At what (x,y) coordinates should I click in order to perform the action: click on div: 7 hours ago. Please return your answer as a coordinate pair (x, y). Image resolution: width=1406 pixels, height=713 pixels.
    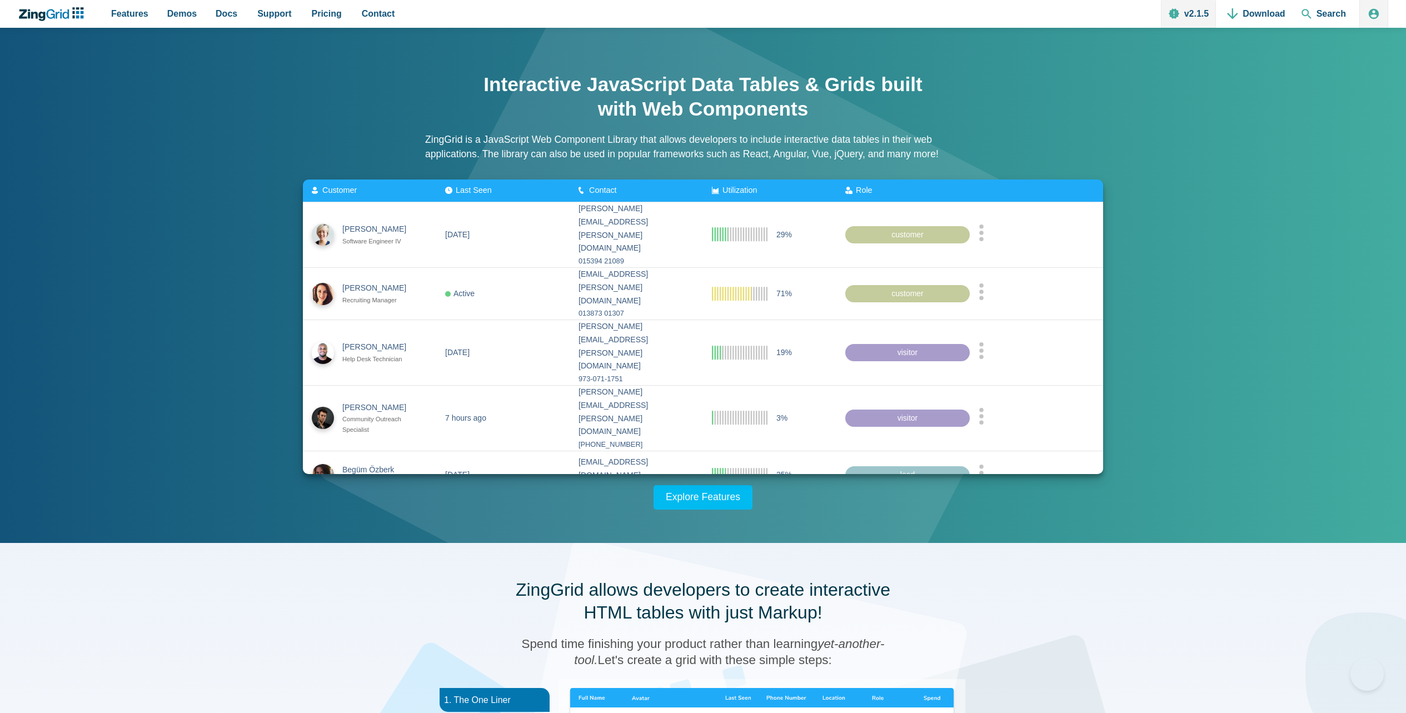
    Looking at the image, I should click on (466, 418).